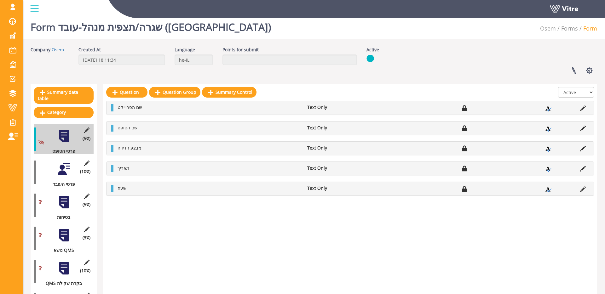  What do you see at coordinates (174, 92) in the screenshot?
I see `a: Question Group` at bounding box center [174, 92].